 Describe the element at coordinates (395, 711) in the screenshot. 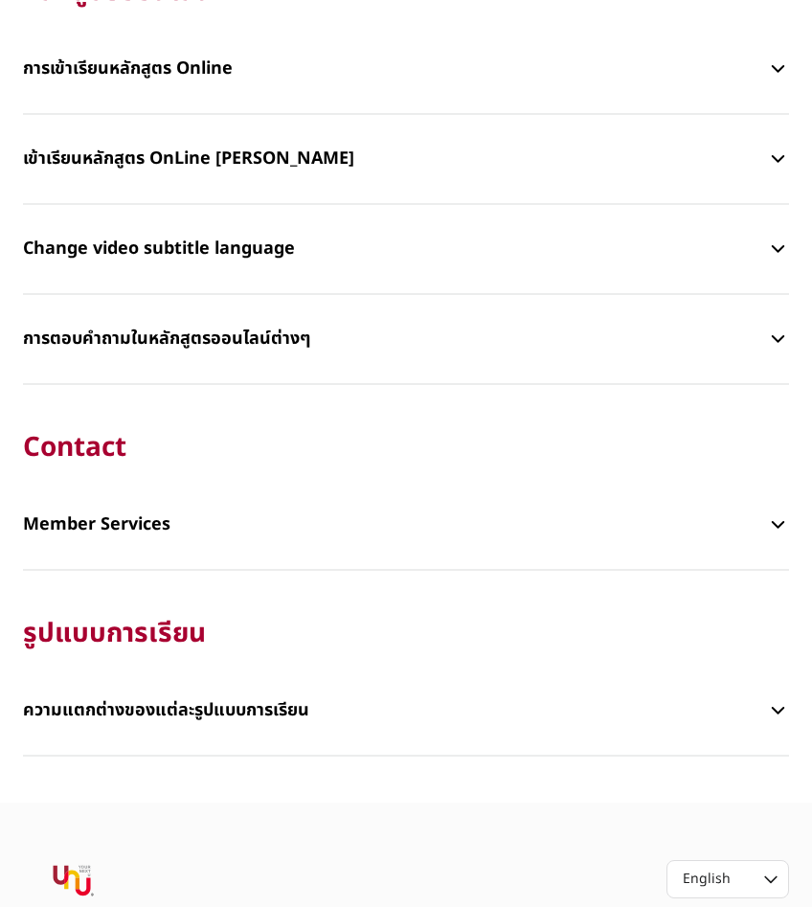

I see `p: ความแตกต่างของแต่ละรูปแบบการเรียน` at that location.